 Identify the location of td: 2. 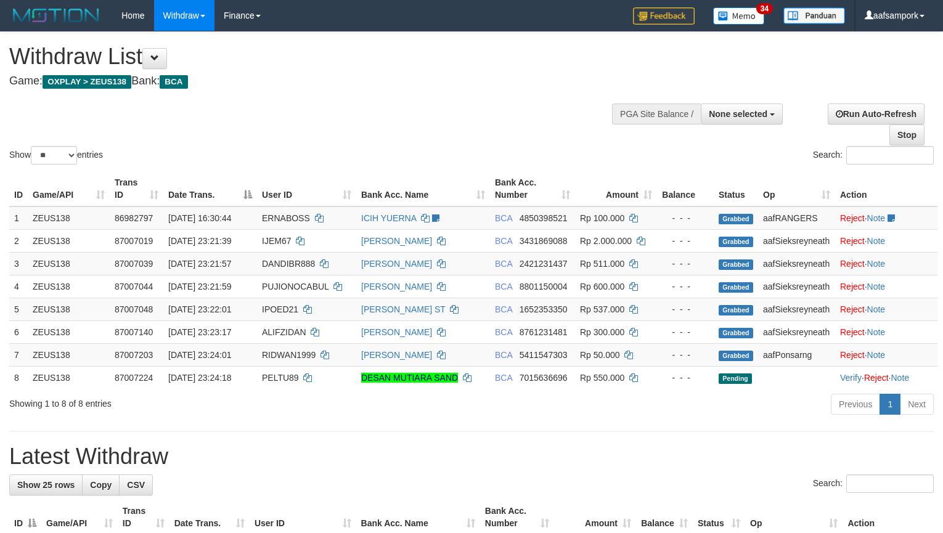
(18, 240).